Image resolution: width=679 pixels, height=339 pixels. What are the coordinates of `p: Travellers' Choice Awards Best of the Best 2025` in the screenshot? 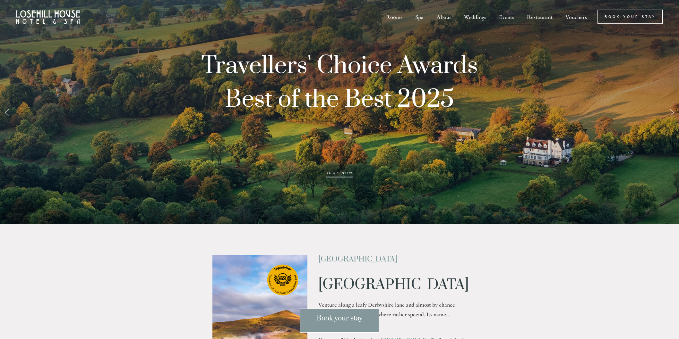 It's located at (339, 116).